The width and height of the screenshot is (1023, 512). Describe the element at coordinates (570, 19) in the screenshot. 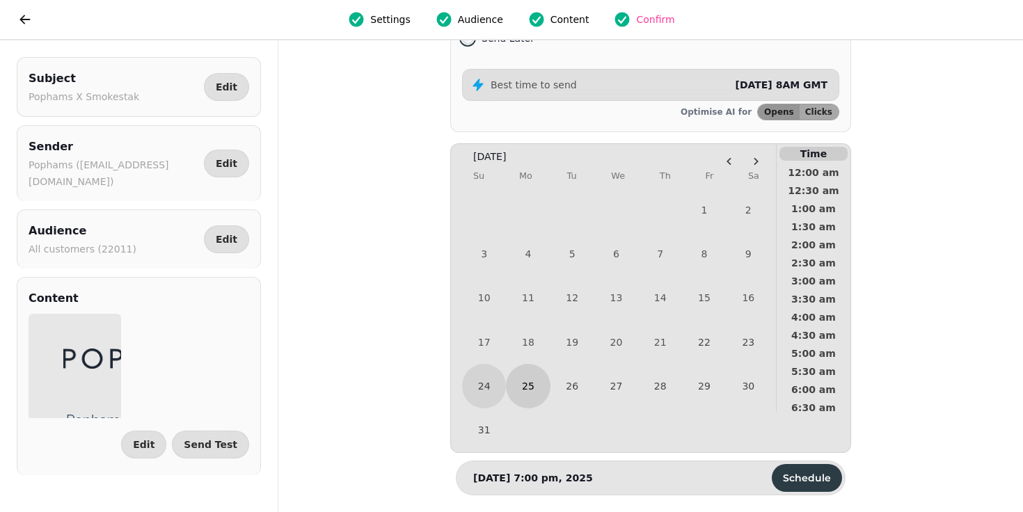

I see `span: Content` at that location.